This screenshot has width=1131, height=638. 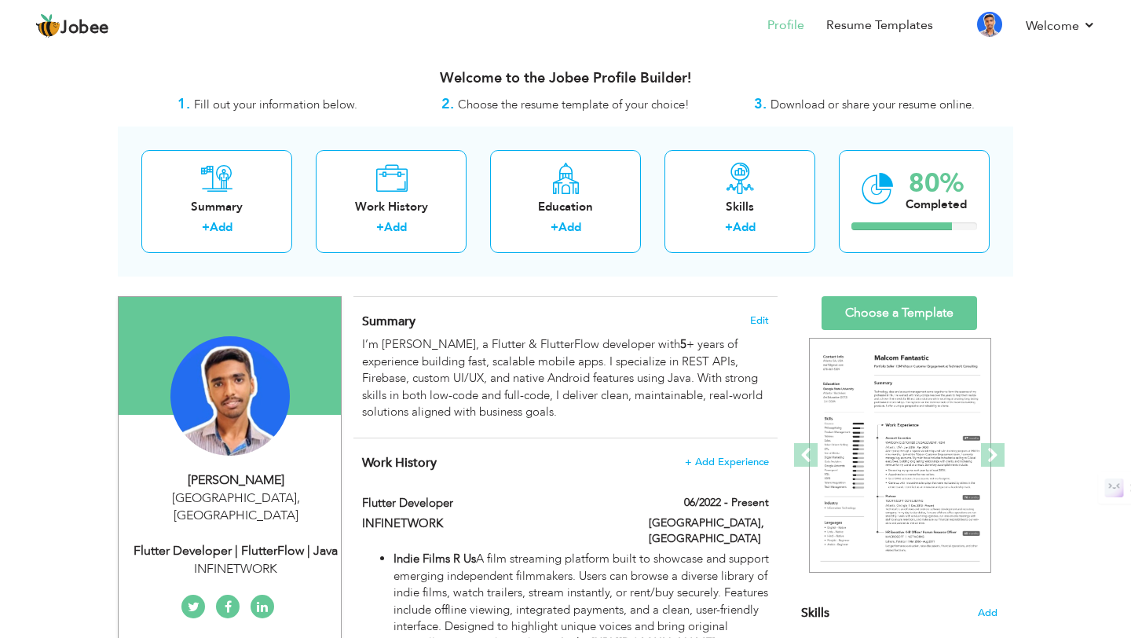 I want to click on span: Edit, so click(x=760, y=321).